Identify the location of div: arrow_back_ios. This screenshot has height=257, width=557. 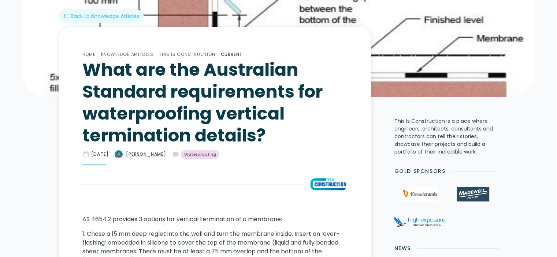
(66, 16).